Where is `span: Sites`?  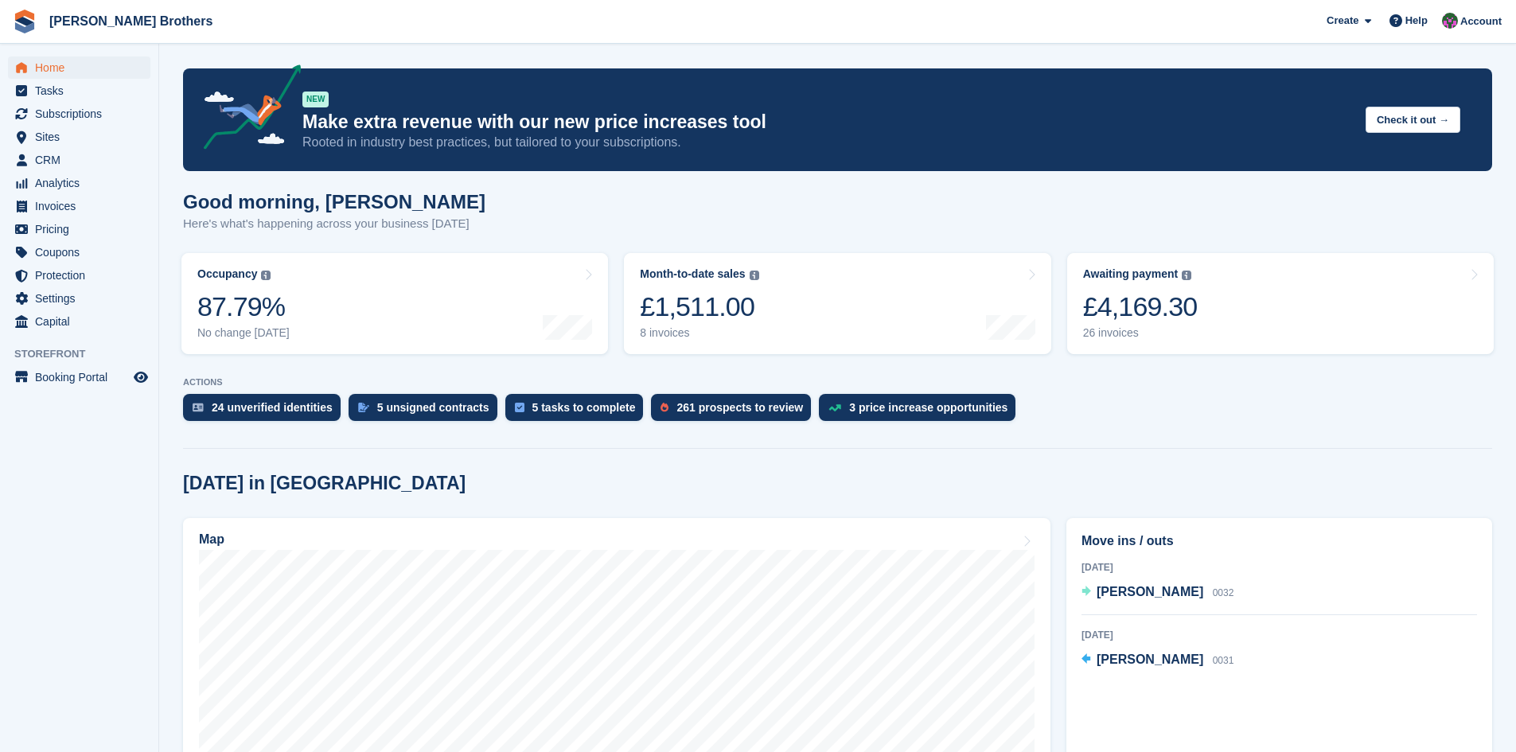 span: Sites is located at coordinates (83, 137).